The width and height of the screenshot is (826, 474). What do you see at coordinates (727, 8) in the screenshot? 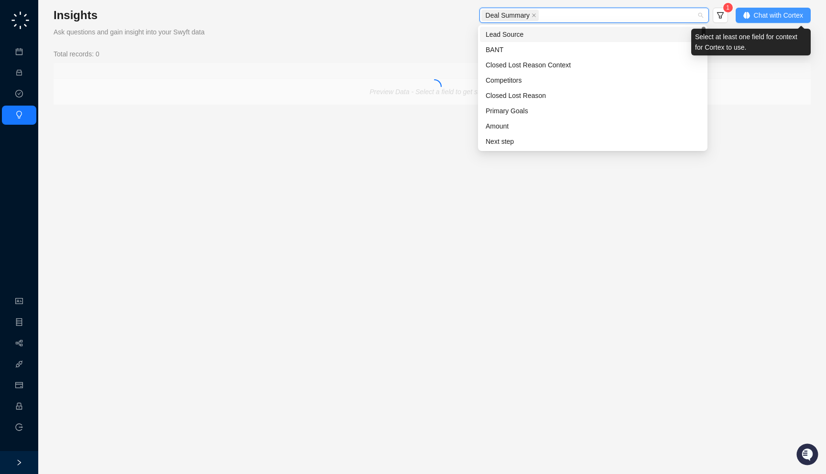
I see `span: 1` at bounding box center [727, 8].